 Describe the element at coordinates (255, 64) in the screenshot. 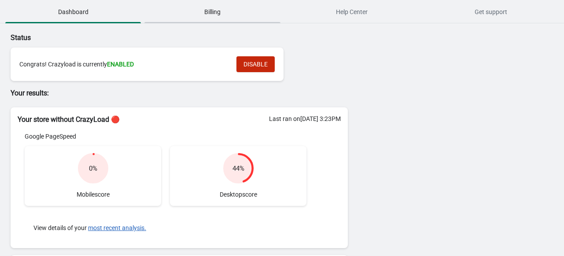

I see `button: DISABLE` at that location.